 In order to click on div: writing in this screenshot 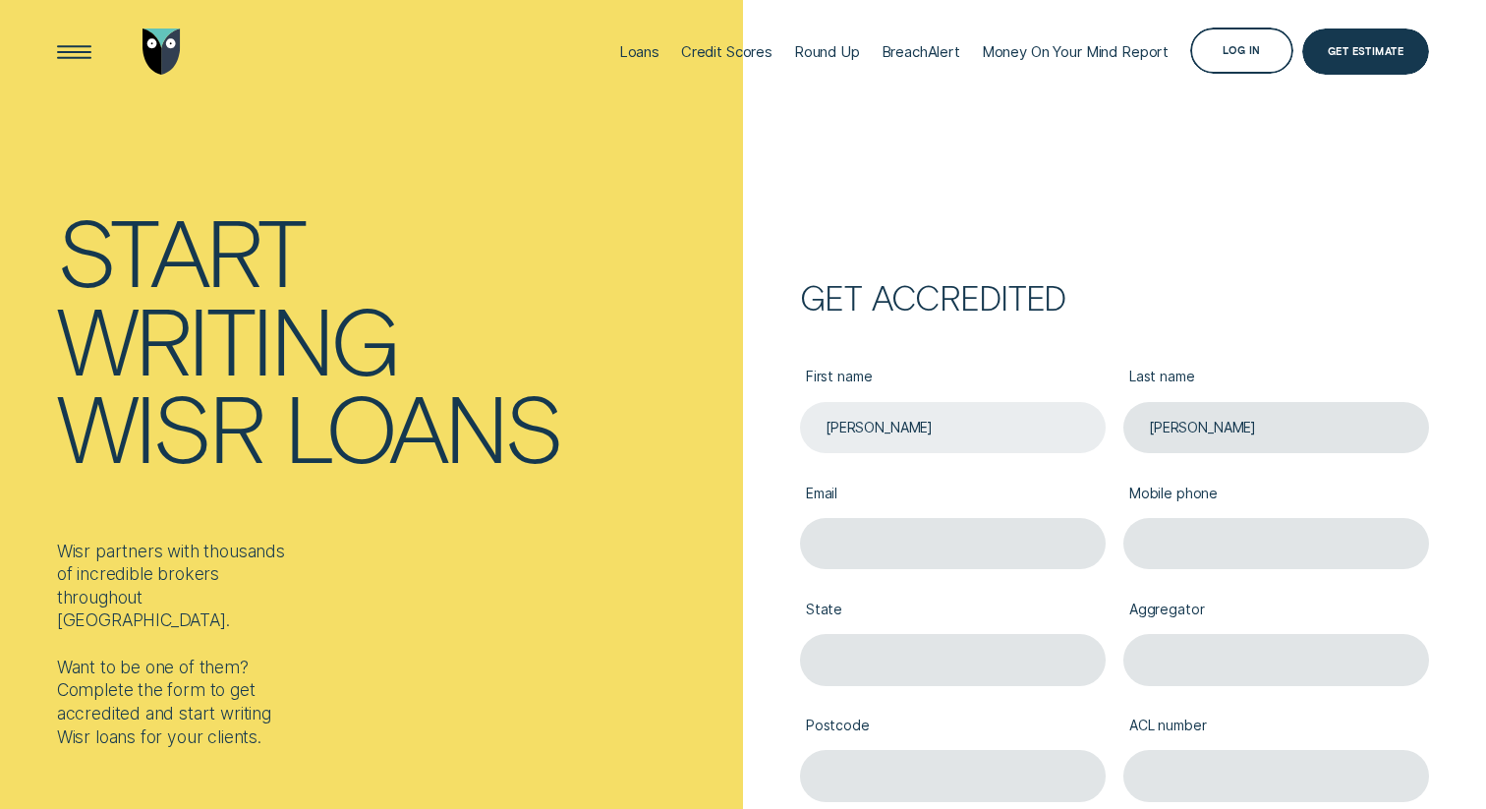, I will do `click(227, 339)`.